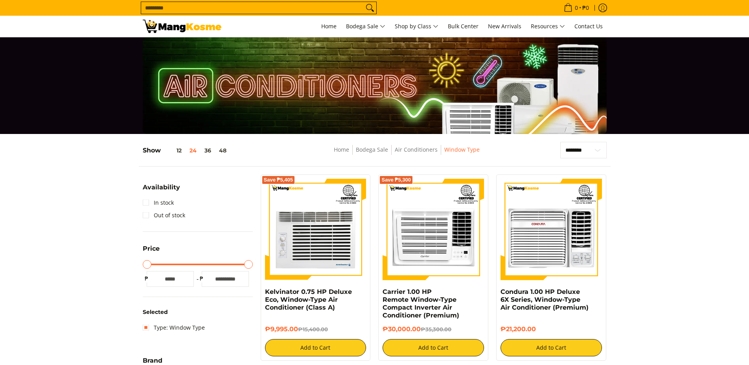 The width and height of the screenshot is (749, 365). What do you see at coordinates (329, 26) in the screenshot?
I see `span: Home` at bounding box center [329, 26].